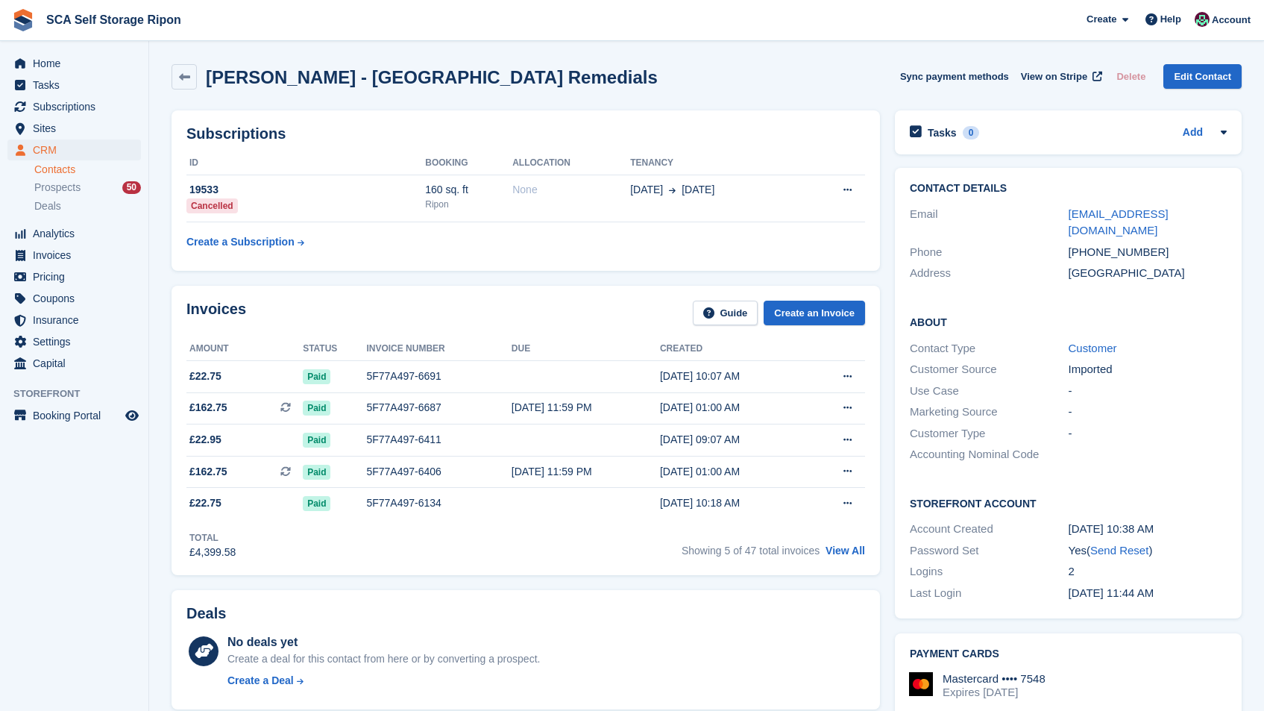 The width and height of the screenshot is (1264, 711). I want to click on span: CRM, so click(78, 150).